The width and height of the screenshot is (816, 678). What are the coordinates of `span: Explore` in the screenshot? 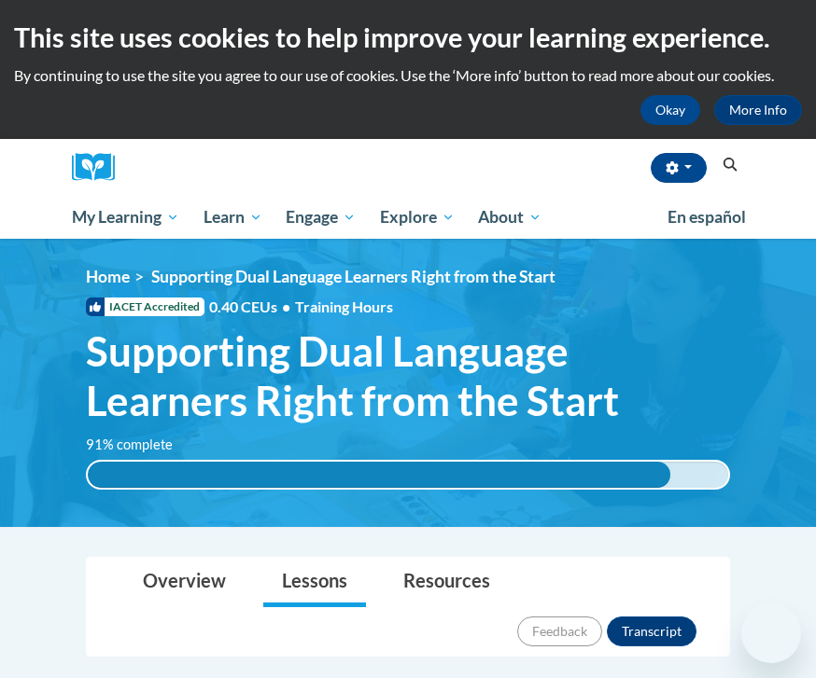 It's located at (417, 217).